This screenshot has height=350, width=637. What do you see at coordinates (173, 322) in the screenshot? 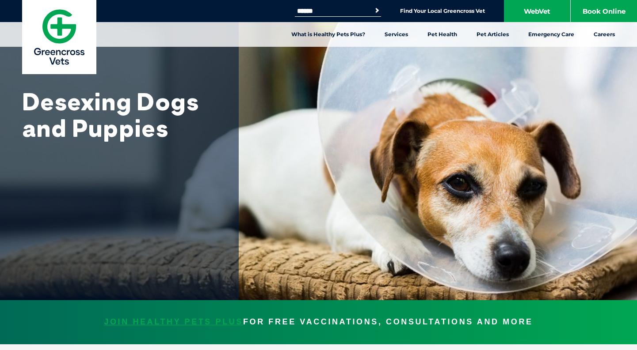
I see `span: JOIN HEALTHY PETS PLUS` at bounding box center [173, 322].